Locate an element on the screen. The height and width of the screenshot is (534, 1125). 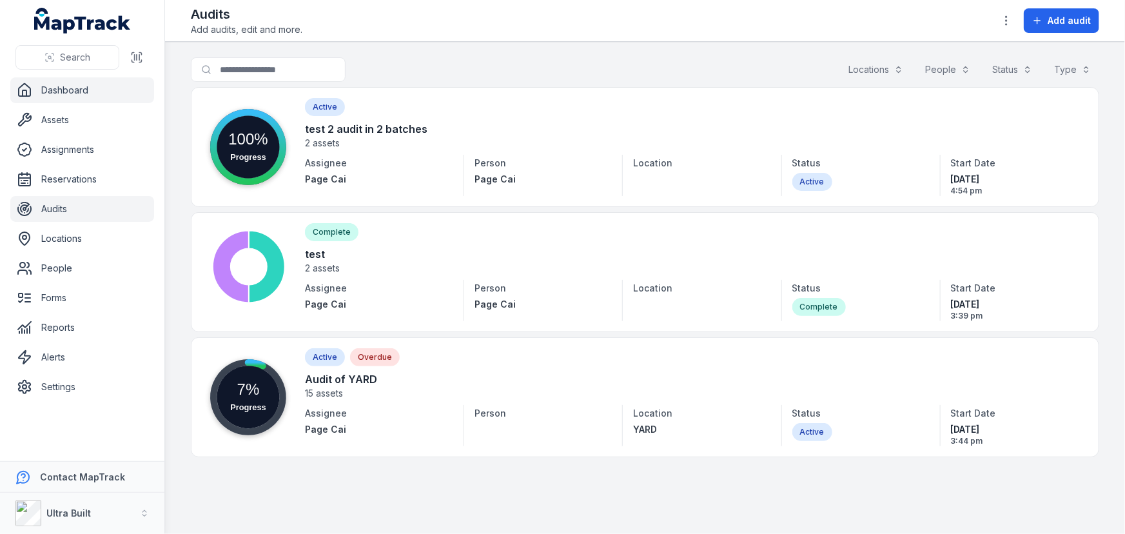
a: Locations is located at coordinates (82, 238).